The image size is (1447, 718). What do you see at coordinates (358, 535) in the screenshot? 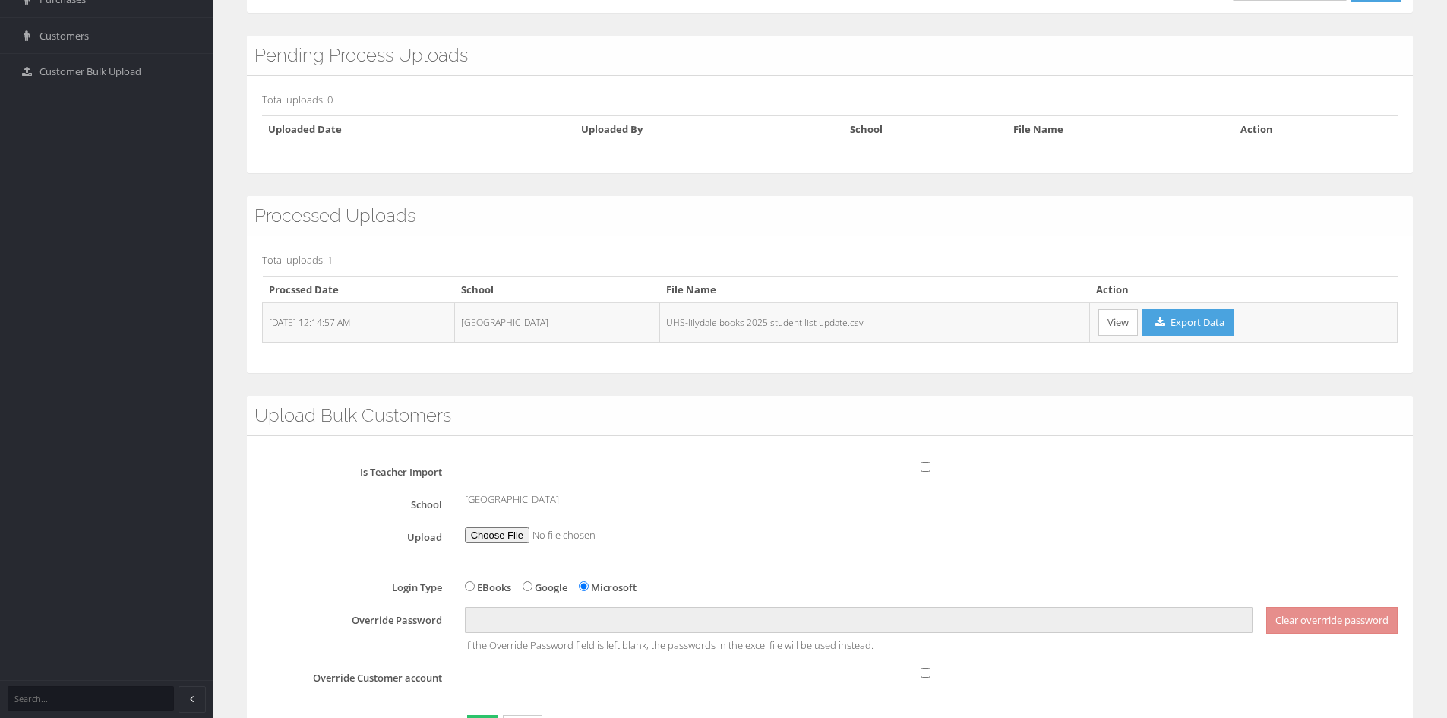
I see `label: Upload` at bounding box center [358, 535].